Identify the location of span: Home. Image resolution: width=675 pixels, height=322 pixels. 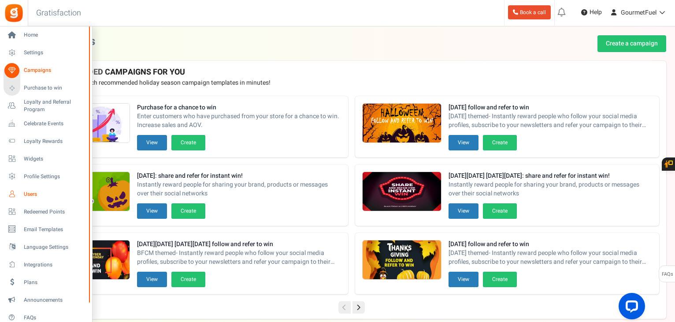
(55, 35).